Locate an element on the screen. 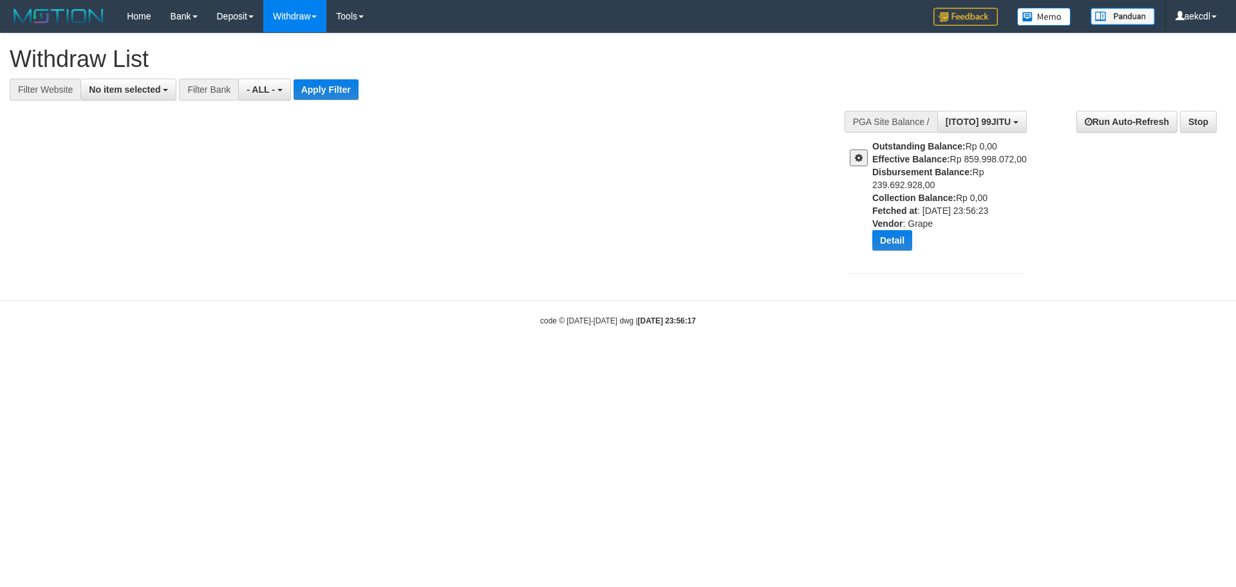 The width and height of the screenshot is (1236, 587). b: Effective Balance: is located at coordinates (911, 159).